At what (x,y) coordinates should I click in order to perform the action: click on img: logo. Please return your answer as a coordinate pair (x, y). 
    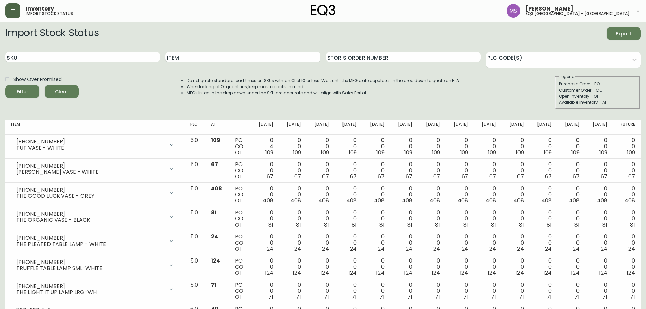
    Looking at the image, I should click on (323, 10).